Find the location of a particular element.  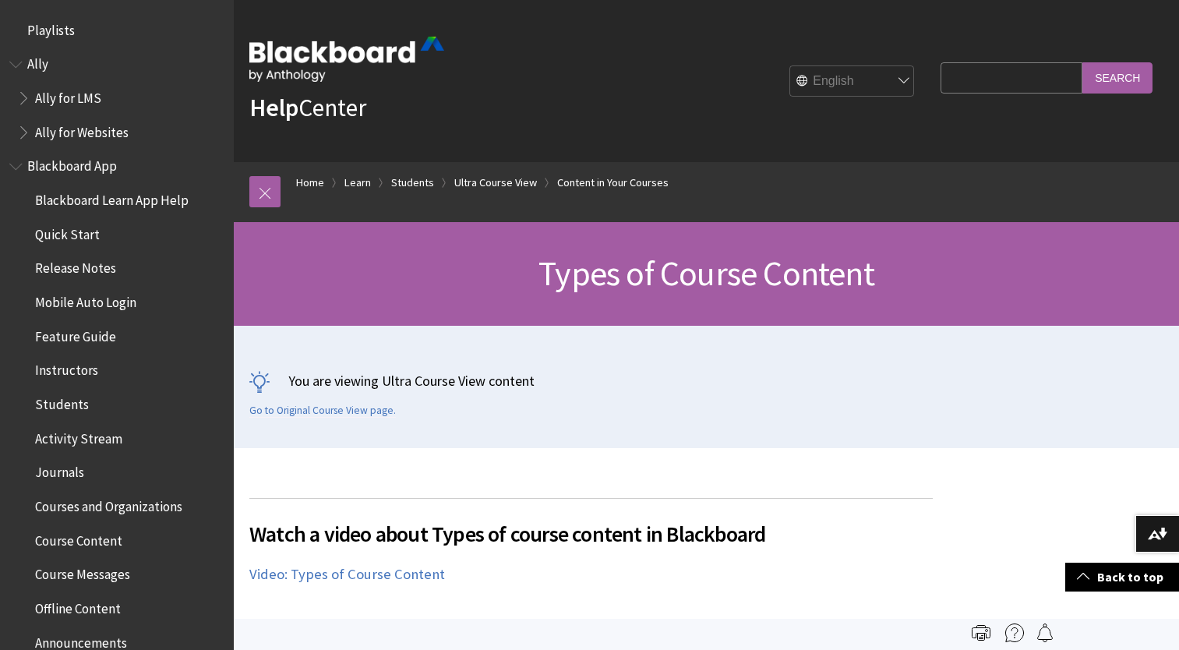

a: Content in Your Courses is located at coordinates (612, 182).